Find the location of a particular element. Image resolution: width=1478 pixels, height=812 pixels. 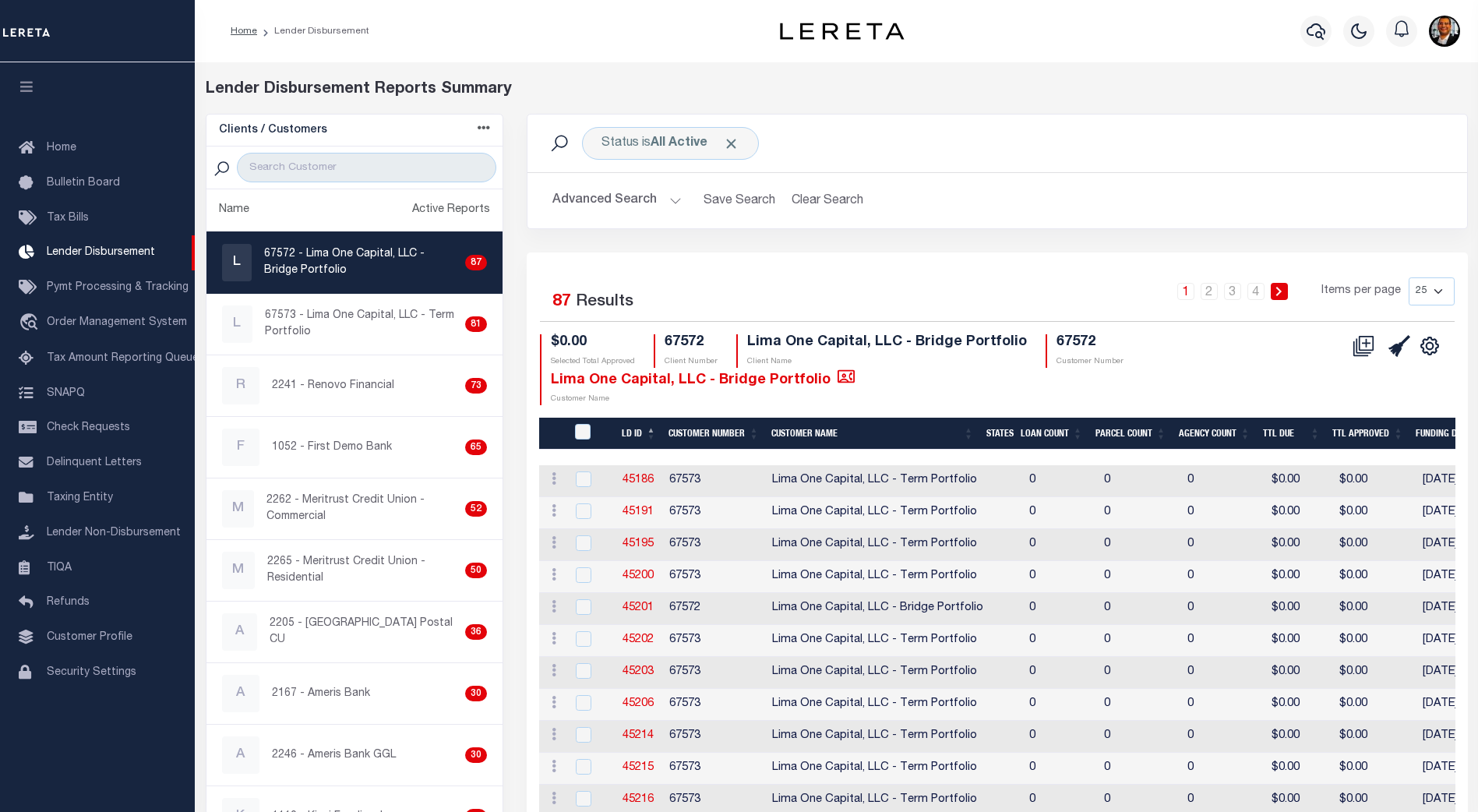

span: Lender Non-Disbursement is located at coordinates (114, 533).